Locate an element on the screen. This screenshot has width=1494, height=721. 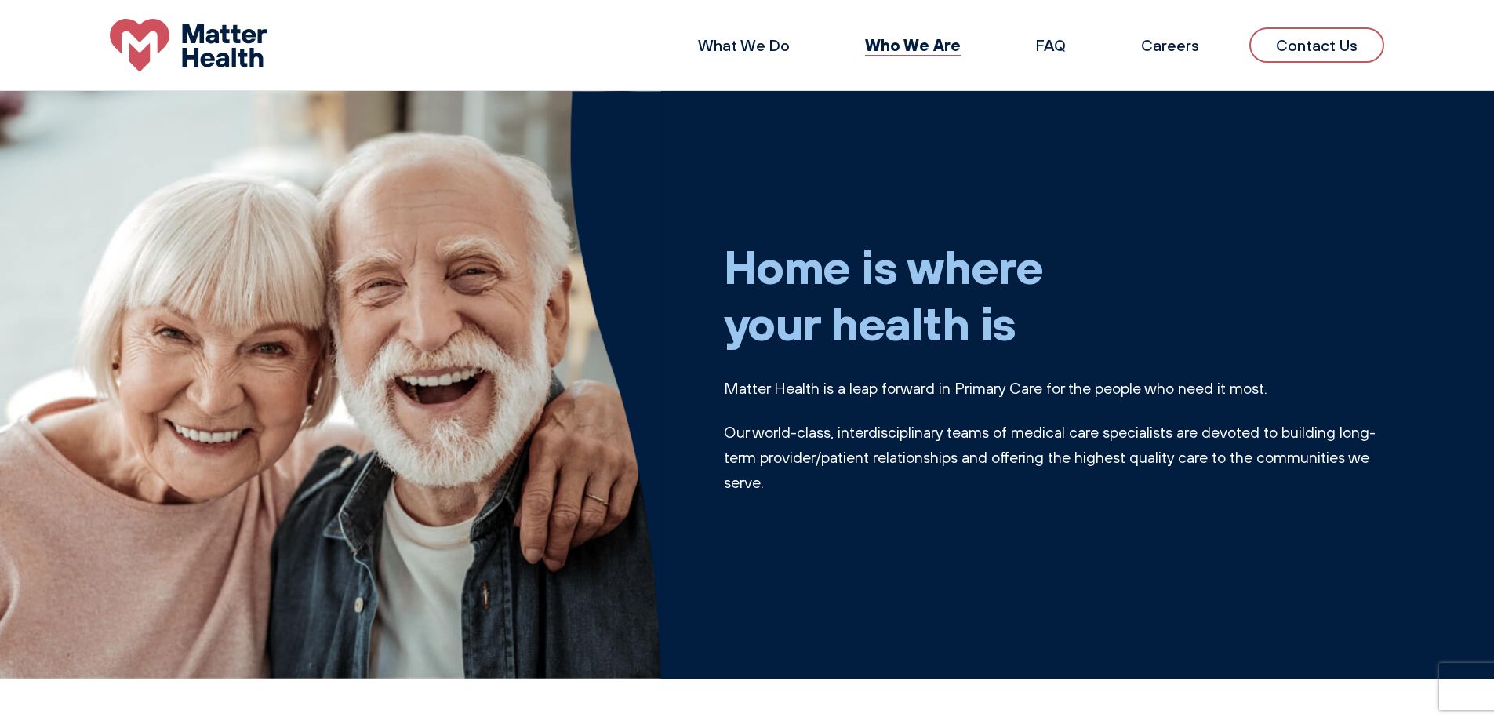
a: What We Do is located at coordinates (744, 45).